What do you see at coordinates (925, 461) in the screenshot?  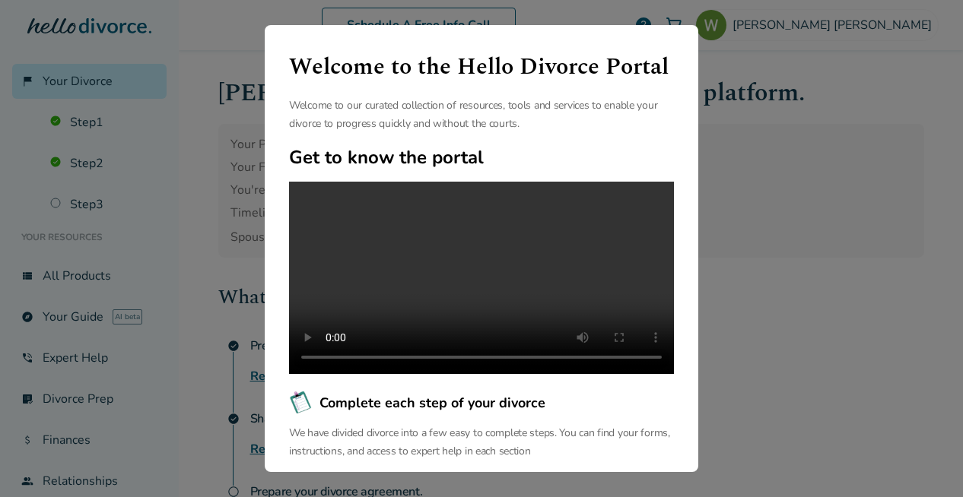 I see `div: Chat Widget` at bounding box center [925, 461].